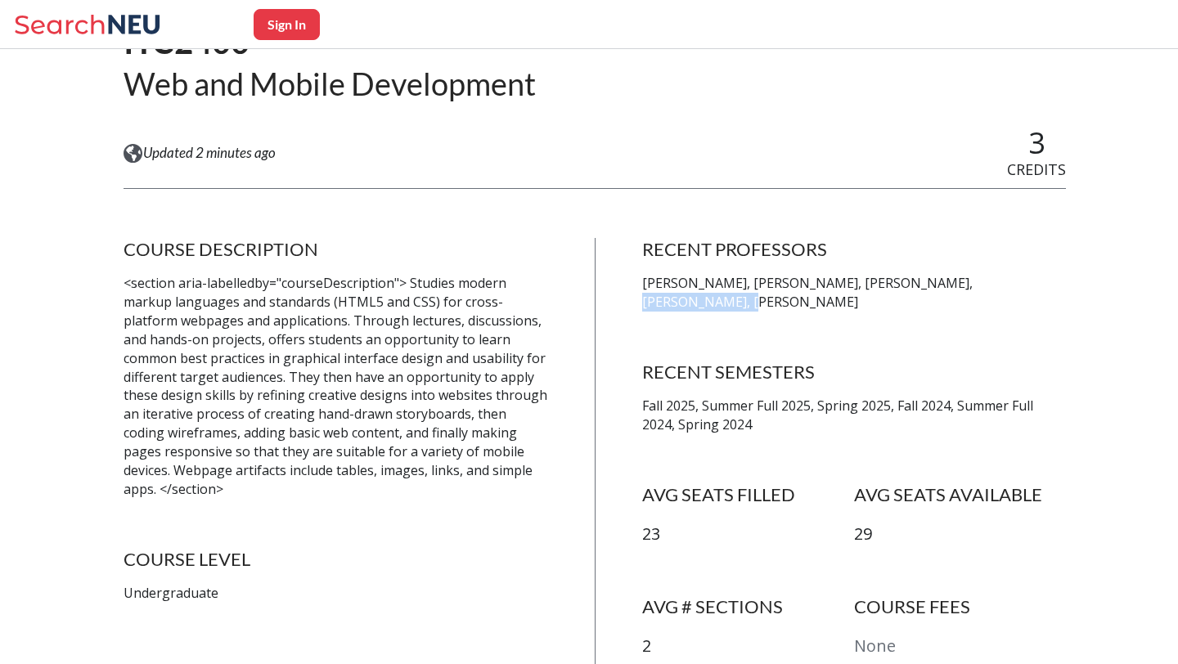  Describe the element at coordinates (748, 495) in the screenshot. I see `h4: AVG SEATS FILLED` at that location.